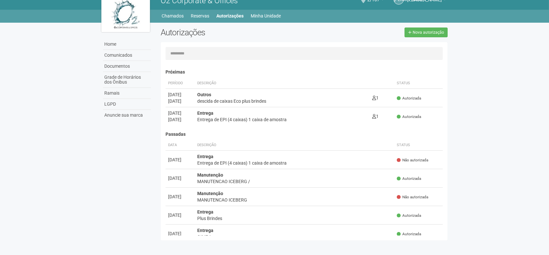 The width and height of the screenshot is (549, 255). What do you see at coordinates (204, 95) in the screenshot?
I see `strong: Outros` at bounding box center [204, 95].